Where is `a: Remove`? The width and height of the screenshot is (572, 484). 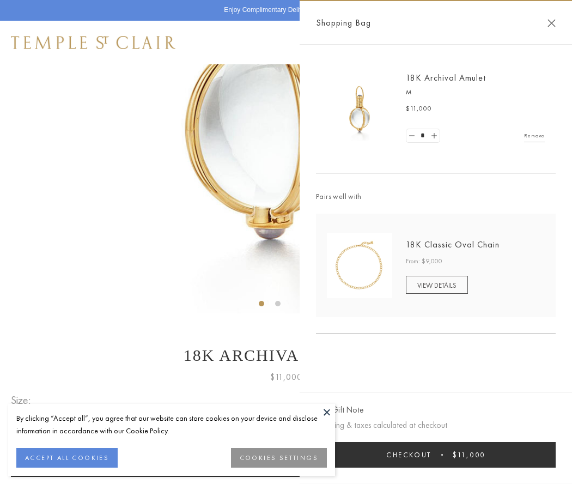 a: Remove is located at coordinates (534, 136).